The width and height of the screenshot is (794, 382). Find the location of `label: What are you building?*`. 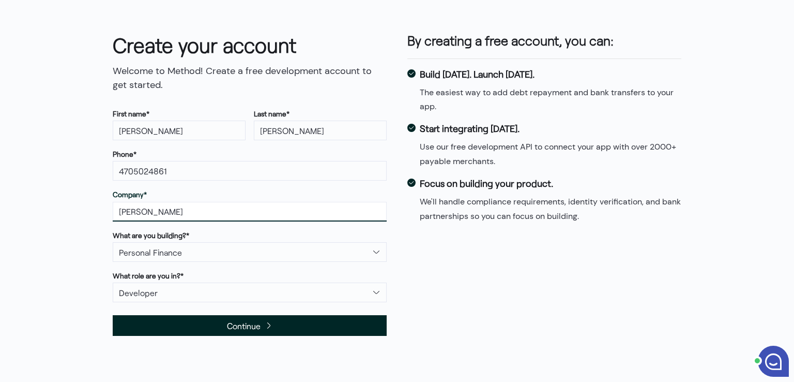

label: What are you building?* is located at coordinates (151, 235).